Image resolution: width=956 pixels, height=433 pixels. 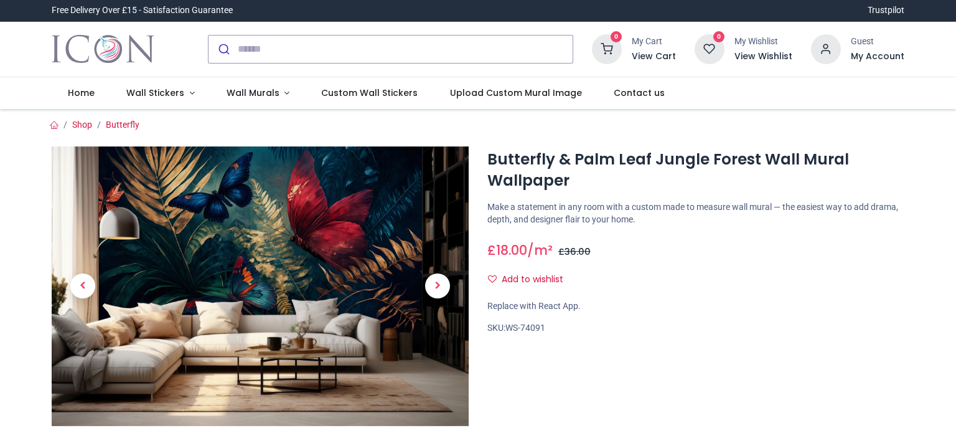 What do you see at coordinates (878, 57) in the screenshot?
I see `a: My Account` at bounding box center [878, 57].